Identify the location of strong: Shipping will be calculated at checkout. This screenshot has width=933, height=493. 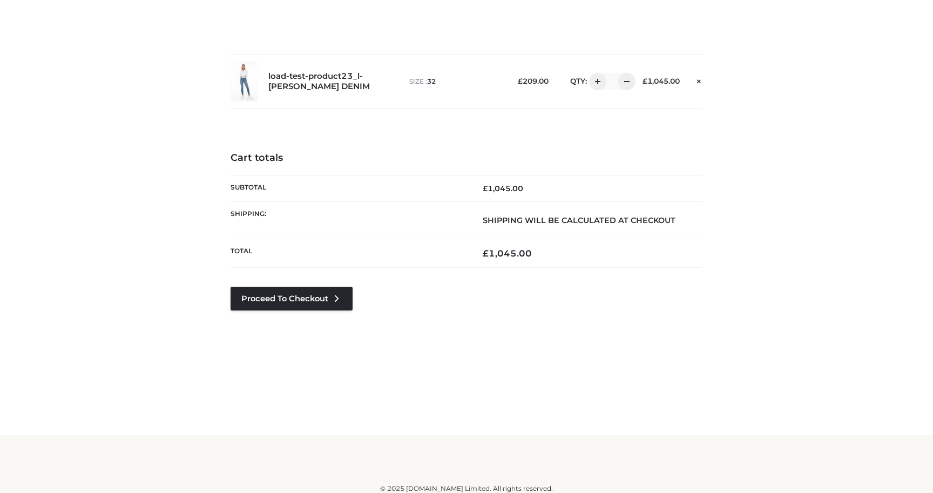
(579, 220).